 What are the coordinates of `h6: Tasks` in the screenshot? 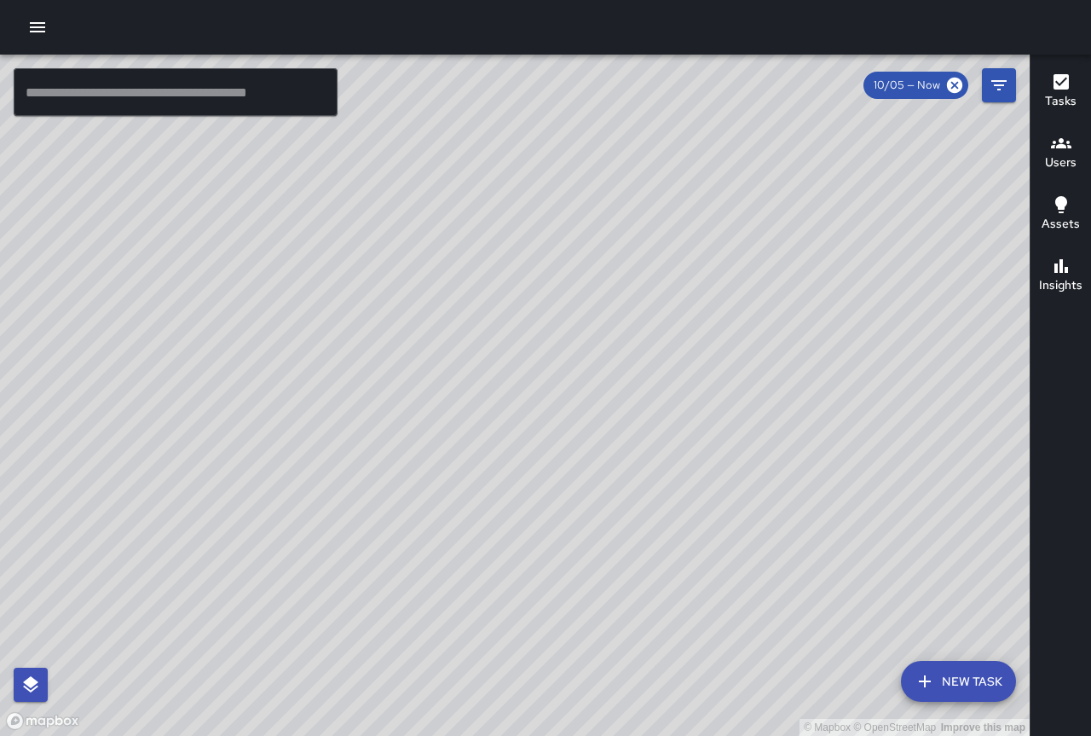 It's located at (1061, 101).